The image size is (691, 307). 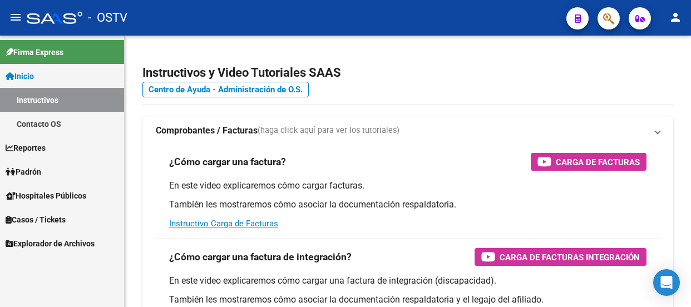 What do you see at coordinates (408, 186) in the screenshot?
I see `p: En este video explicaremos cómo cargar facturas.` at bounding box center [408, 186].